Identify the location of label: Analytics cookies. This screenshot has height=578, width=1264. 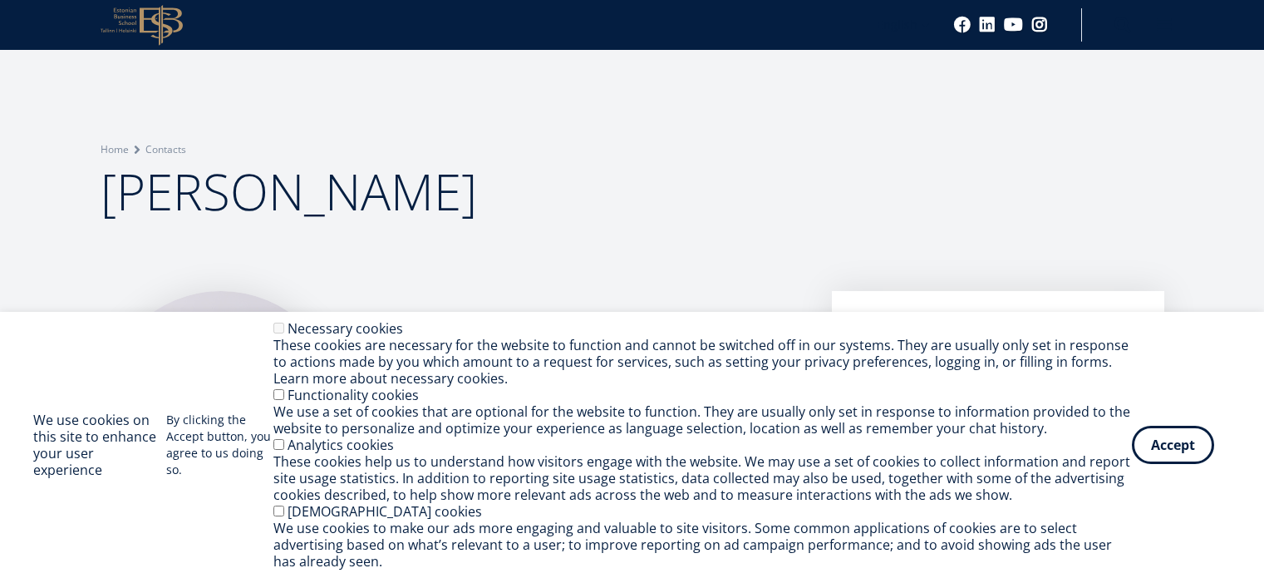
(341, 445).